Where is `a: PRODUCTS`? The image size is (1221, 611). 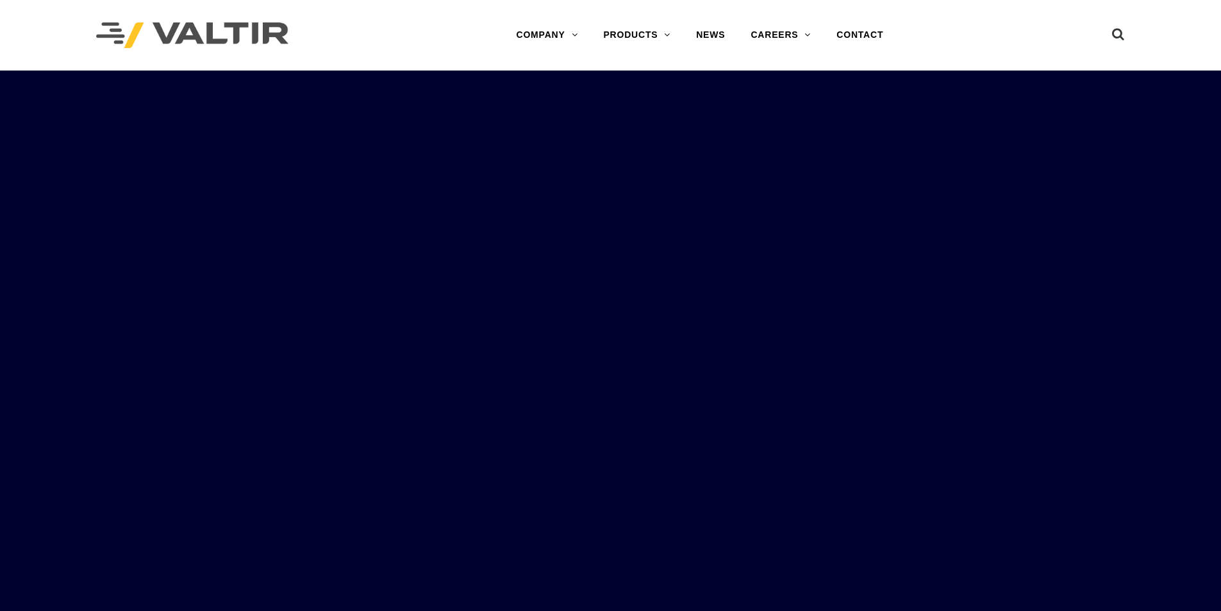
a: PRODUCTS is located at coordinates (637, 35).